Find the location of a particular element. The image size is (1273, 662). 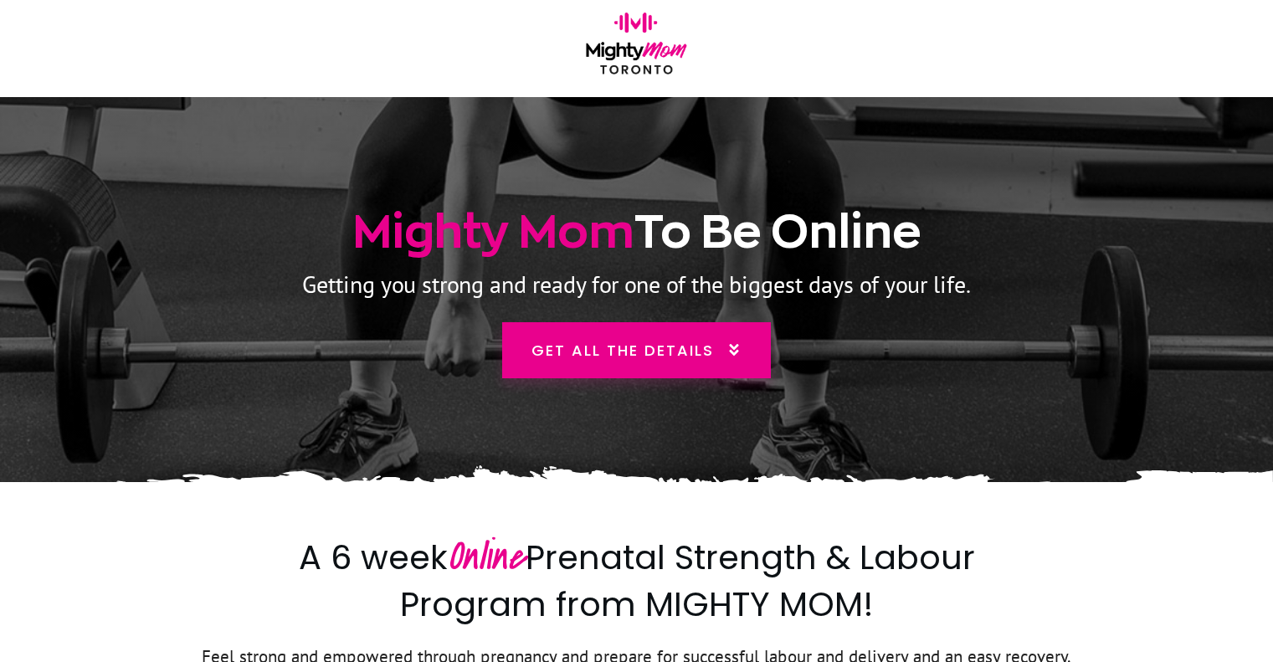

img: mightymom-logo-toronto is located at coordinates (636, 48).